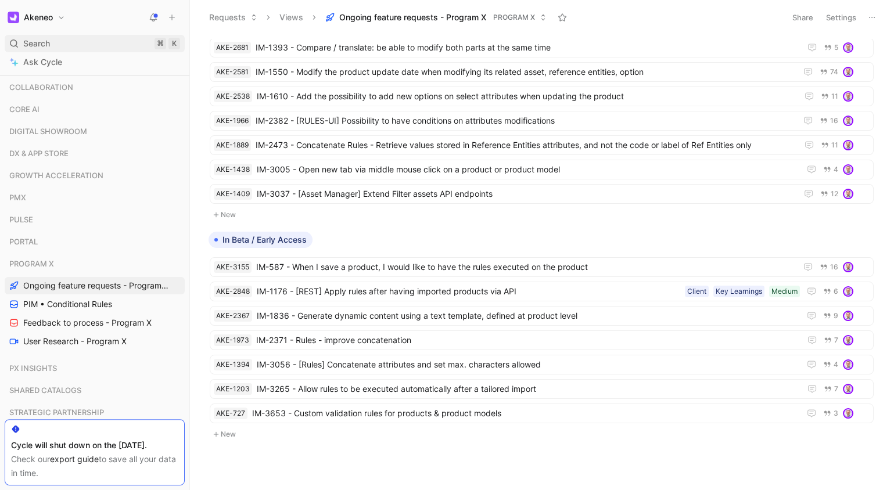 Image resolution: width=894 pixels, height=490 pixels. I want to click on span: 11, so click(835, 96).